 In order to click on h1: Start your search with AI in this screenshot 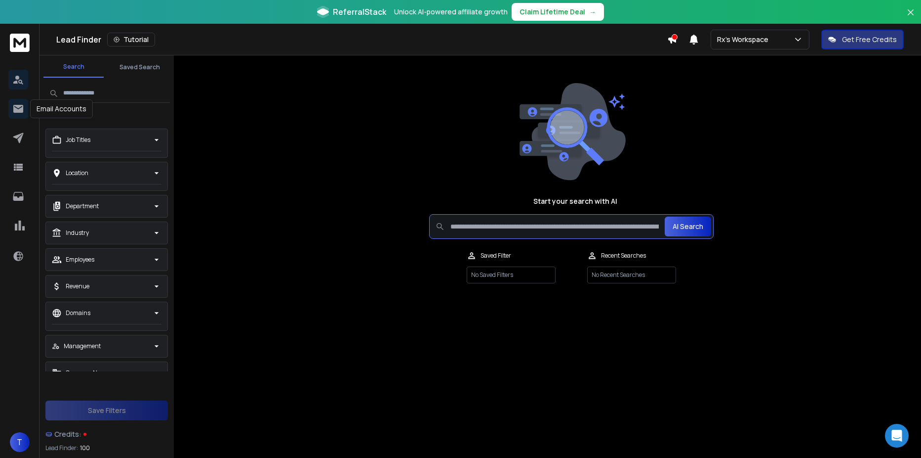, I will do `click(576, 201)`.